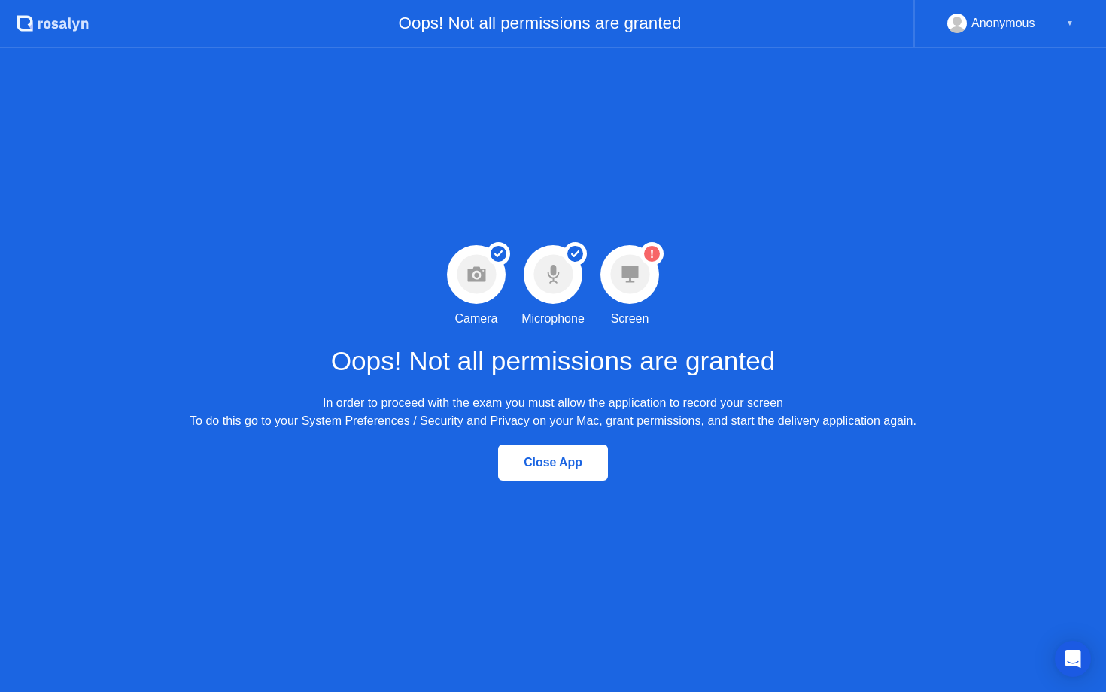  Describe the element at coordinates (553, 319) in the screenshot. I see `div: Microphone` at that location.